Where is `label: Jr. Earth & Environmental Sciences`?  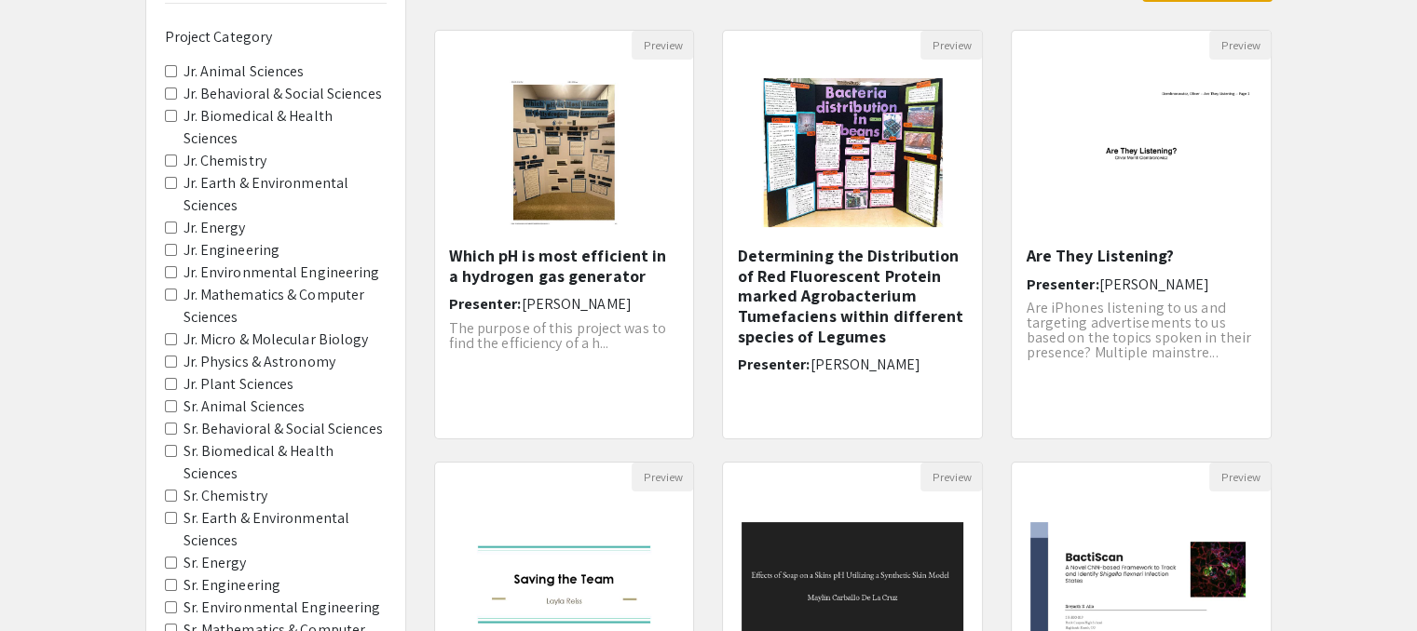 label: Jr. Earth & Environmental Sciences is located at coordinates (285, 195).